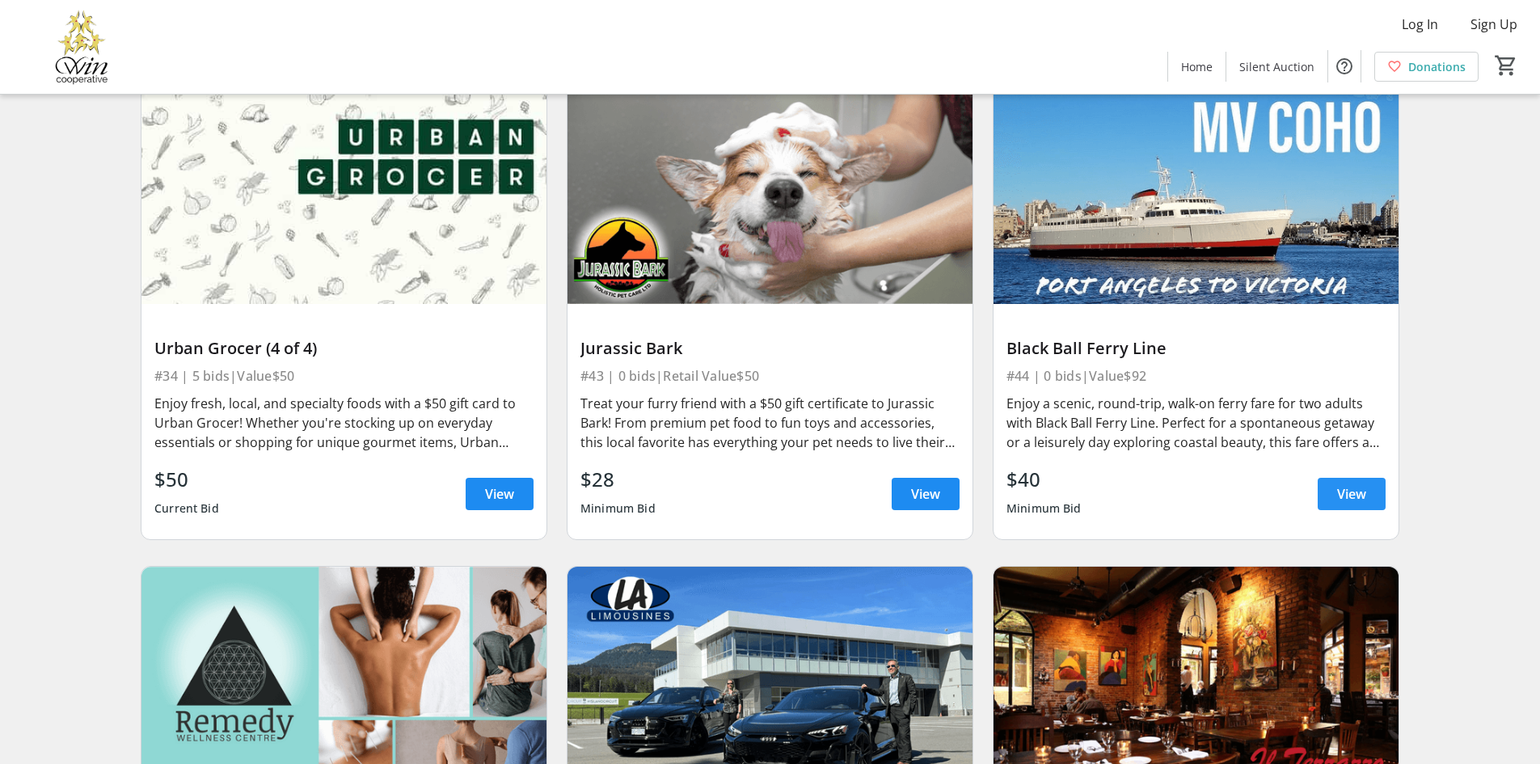  I want to click on div: #43 | 0 bids | Retail Value $50, so click(770, 376).